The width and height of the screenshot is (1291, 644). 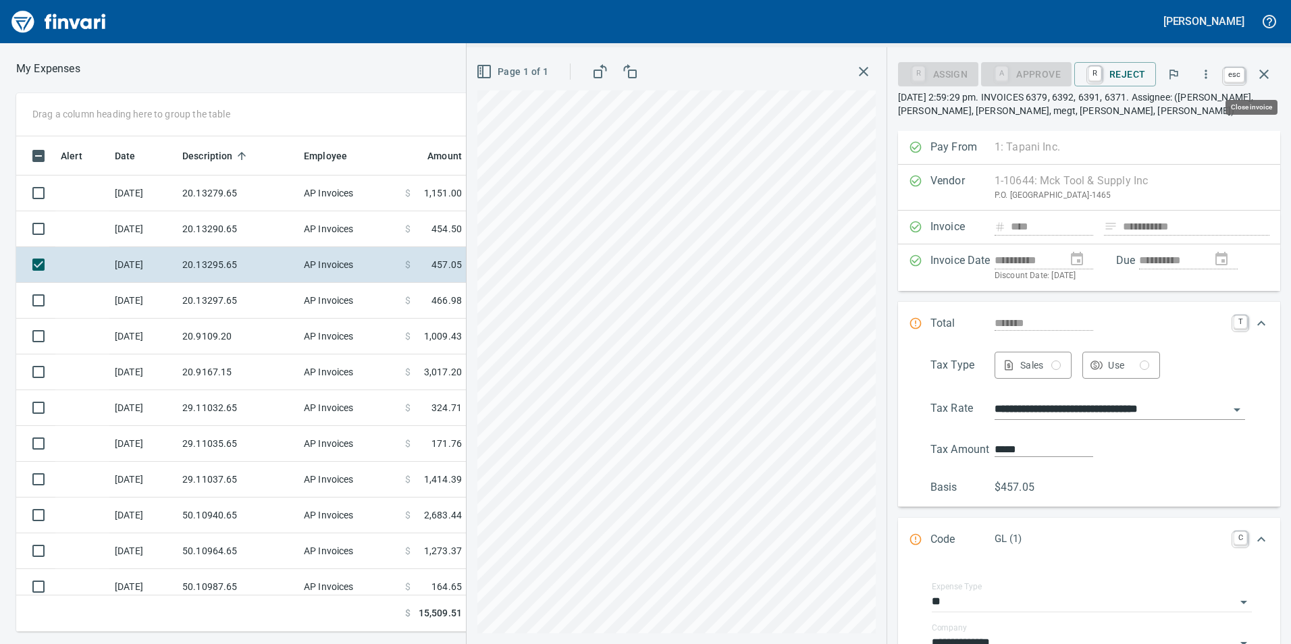 What do you see at coordinates (238, 301) in the screenshot?
I see `td: 20.13297.65` at bounding box center [238, 301].